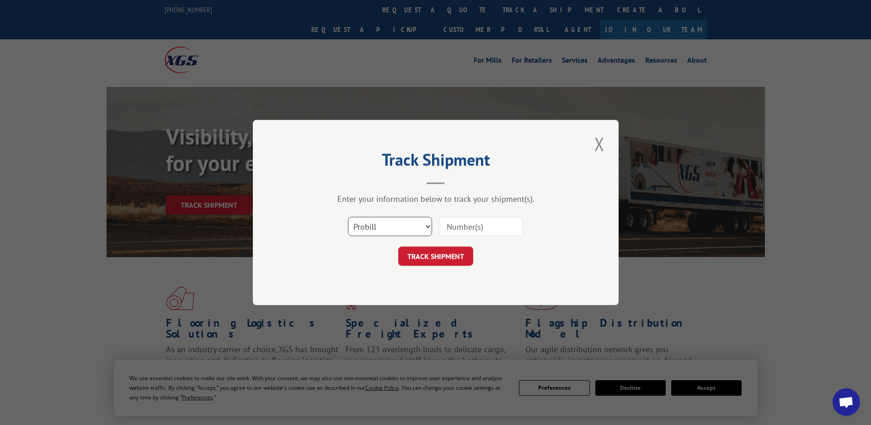  I want to click on div: Enter your information below to track your shipment(s)., so click(436, 198).